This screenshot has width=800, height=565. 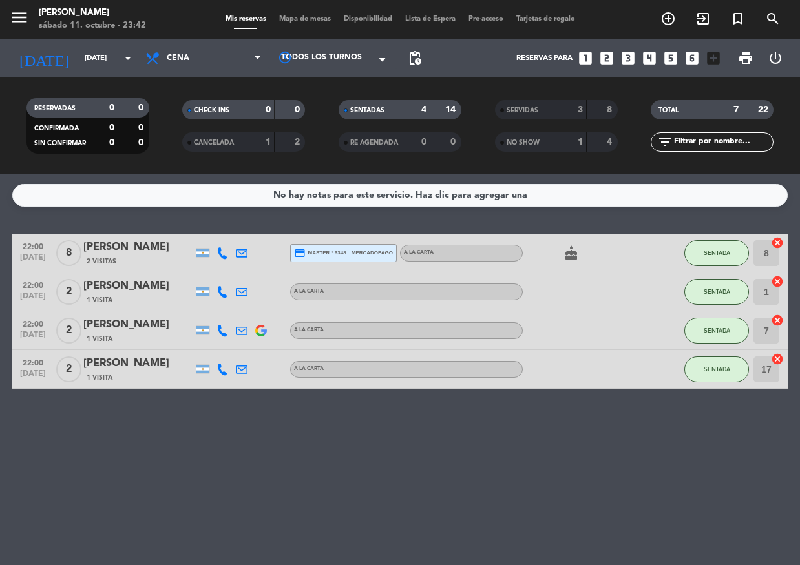 I want to click on span: SENTADAS, so click(x=367, y=110).